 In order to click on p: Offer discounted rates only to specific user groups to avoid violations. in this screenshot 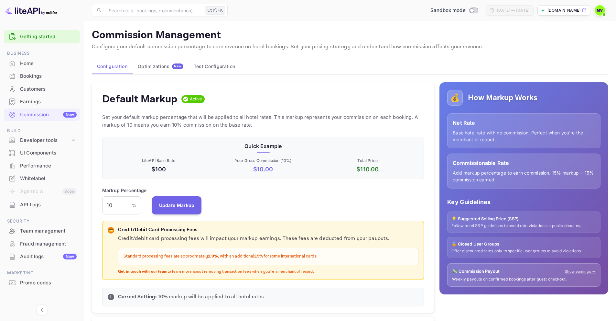, I will do `click(524, 251)`.